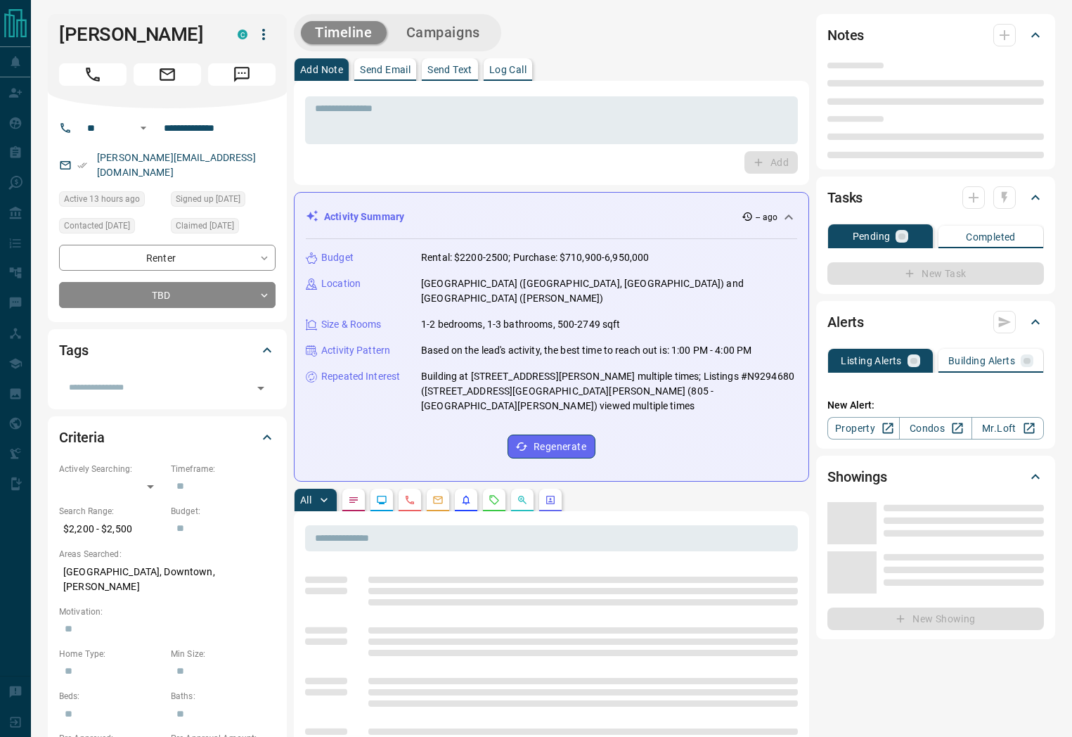 The height and width of the screenshot is (737, 1072). What do you see at coordinates (872, 236) in the screenshot?
I see `p: Pending` at bounding box center [872, 236].